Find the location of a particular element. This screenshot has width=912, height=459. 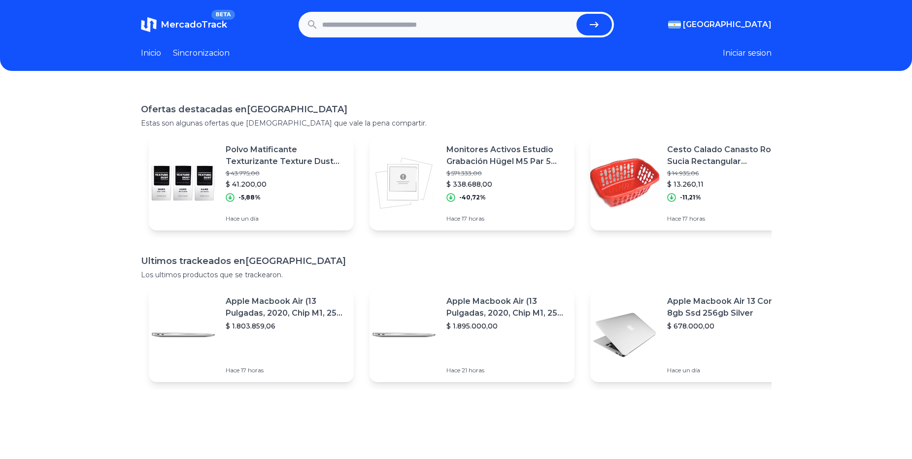

p: Polvo Matificante Texturizante Texture Dust Hard X 3 Uni is located at coordinates (286, 156).